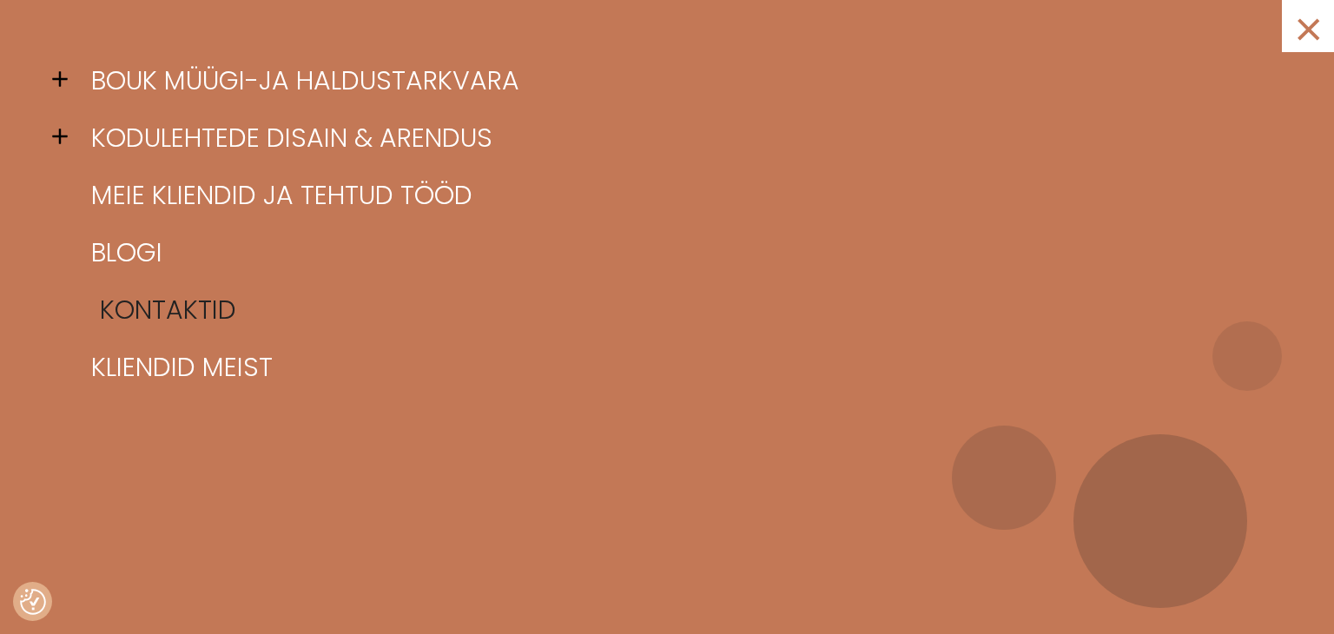  I want to click on a: BOUK müügi-ja haldustarkvara, so click(680, 81).